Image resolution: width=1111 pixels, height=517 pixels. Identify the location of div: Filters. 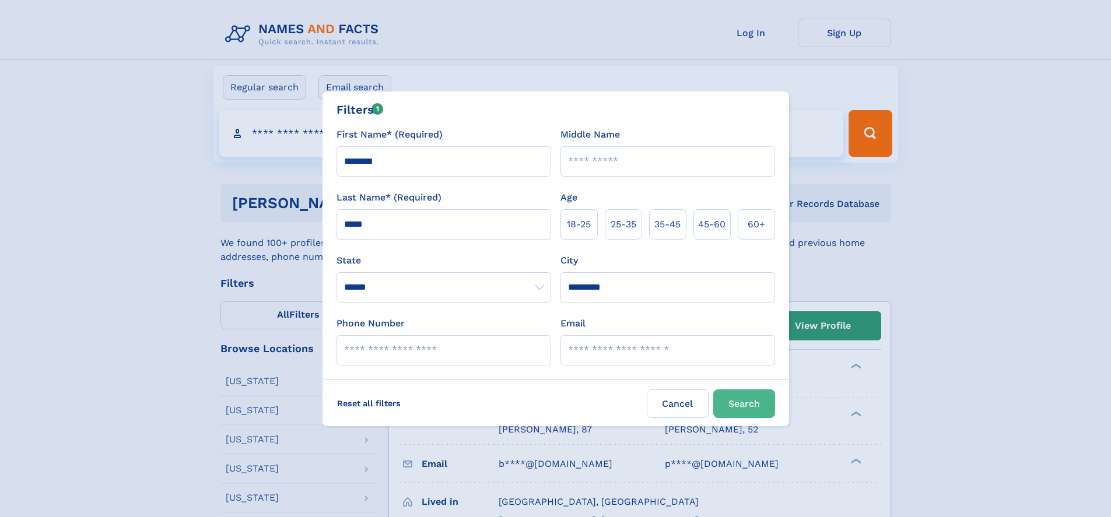
(360, 110).